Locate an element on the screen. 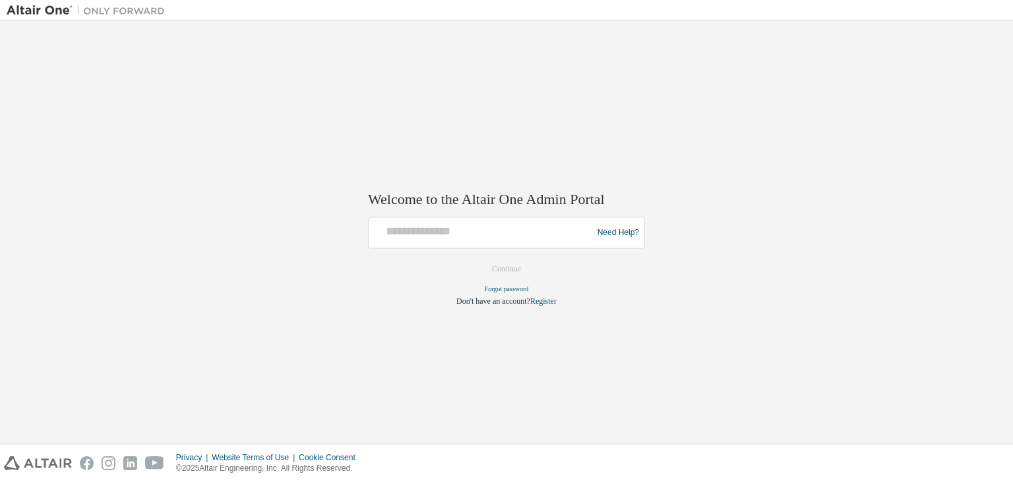 The height and width of the screenshot is (482, 1013). img: Altair One is located at coordinates (89, 11).